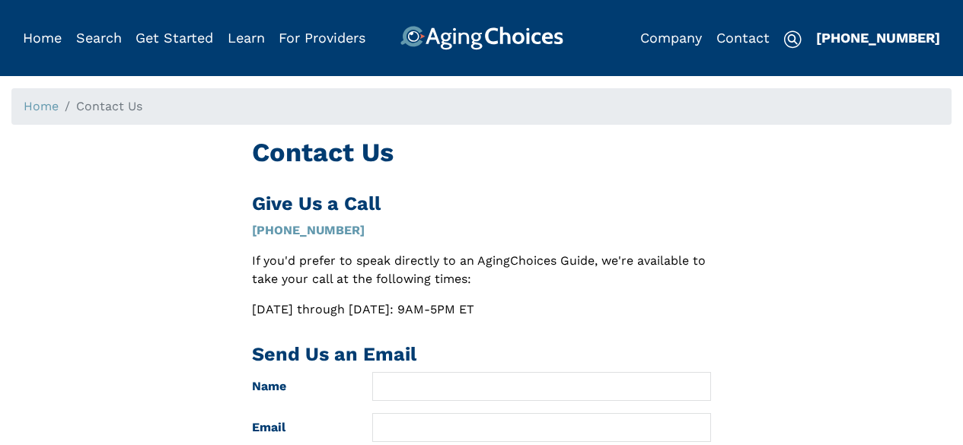 The image size is (963, 445). What do you see at coordinates (174, 37) in the screenshot?
I see `a: Get Started` at bounding box center [174, 37].